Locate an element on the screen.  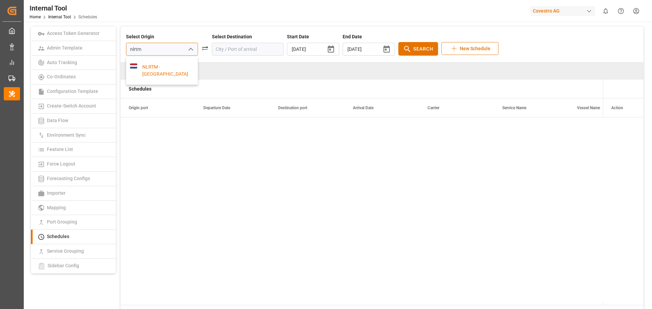
a: Access Token Generator is located at coordinates (73, 34).